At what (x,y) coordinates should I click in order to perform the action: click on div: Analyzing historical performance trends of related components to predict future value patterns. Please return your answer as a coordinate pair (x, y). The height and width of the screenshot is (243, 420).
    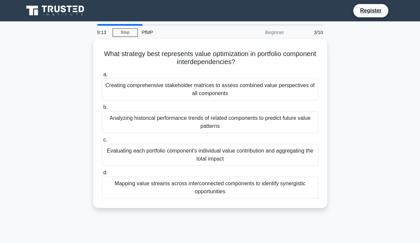
    Looking at the image, I should click on (210, 122).